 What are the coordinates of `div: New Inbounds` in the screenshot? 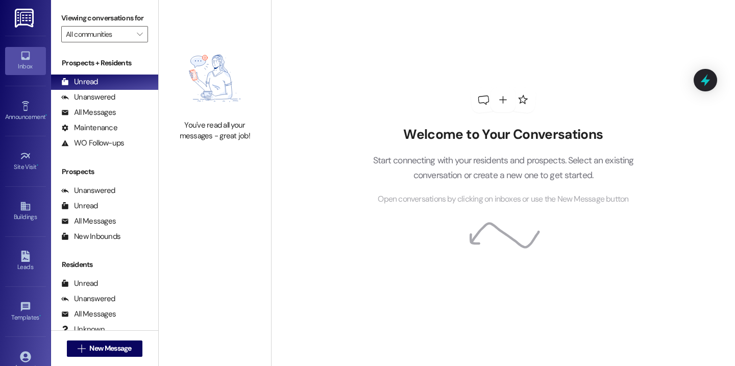 It's located at (91, 236).